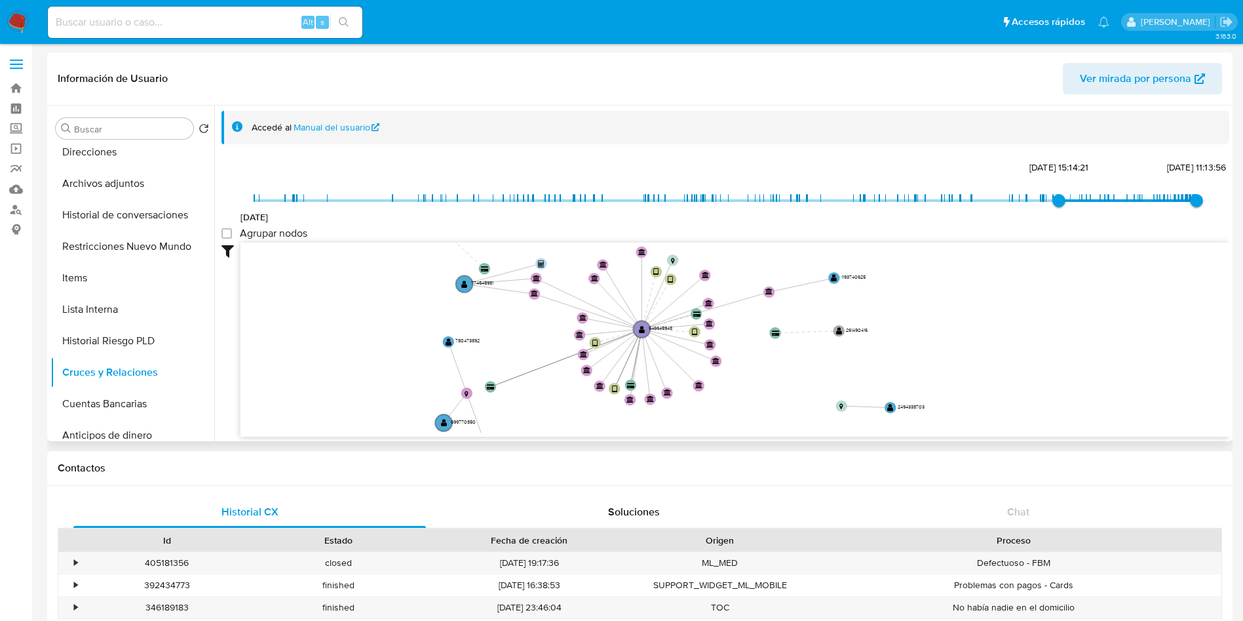 The width and height of the screenshot is (1243, 621). I want to click on div: 346189183, so click(167, 607).